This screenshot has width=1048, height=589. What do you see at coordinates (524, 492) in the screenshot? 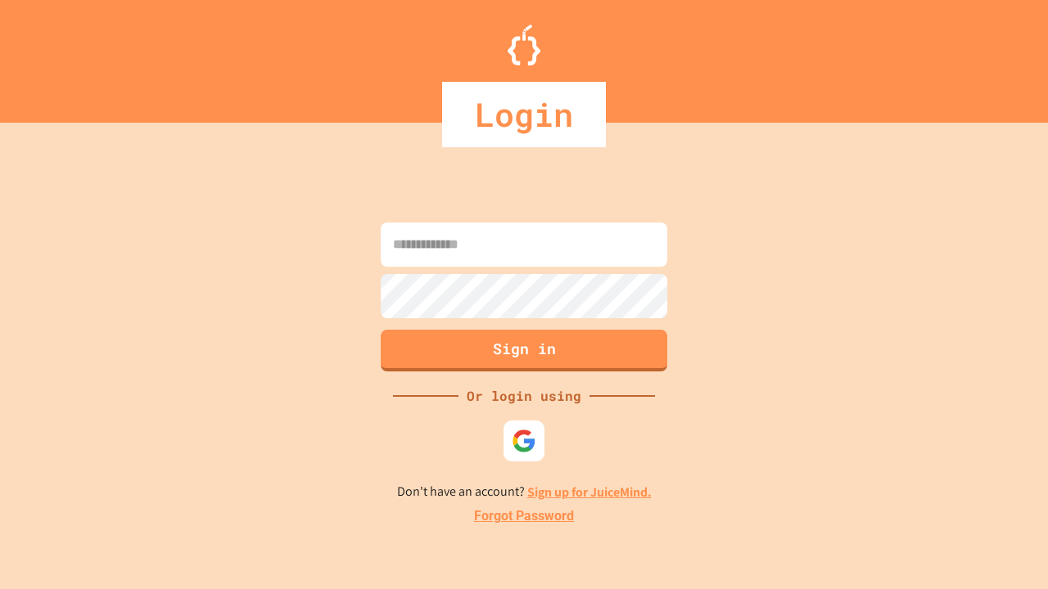
I see `p: Don't have an account?` at bounding box center [524, 492].